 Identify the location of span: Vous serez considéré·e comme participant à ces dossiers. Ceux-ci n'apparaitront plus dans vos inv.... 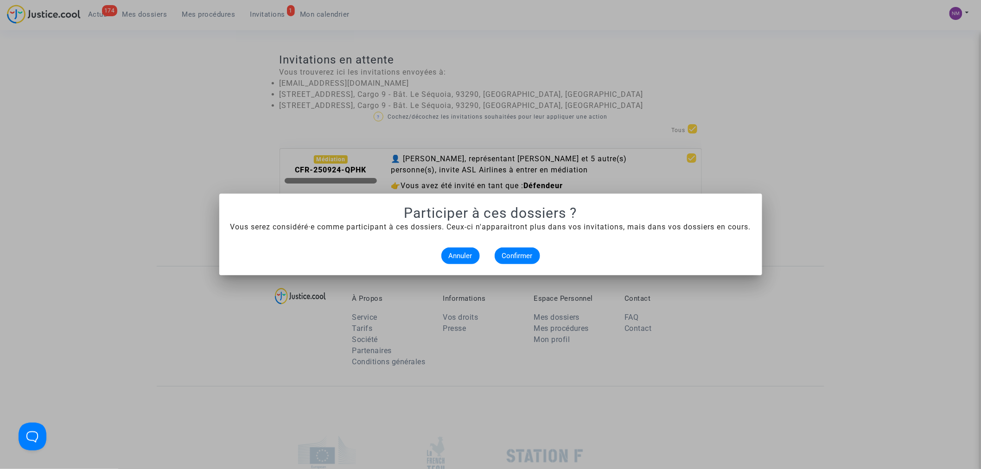
(491, 227).